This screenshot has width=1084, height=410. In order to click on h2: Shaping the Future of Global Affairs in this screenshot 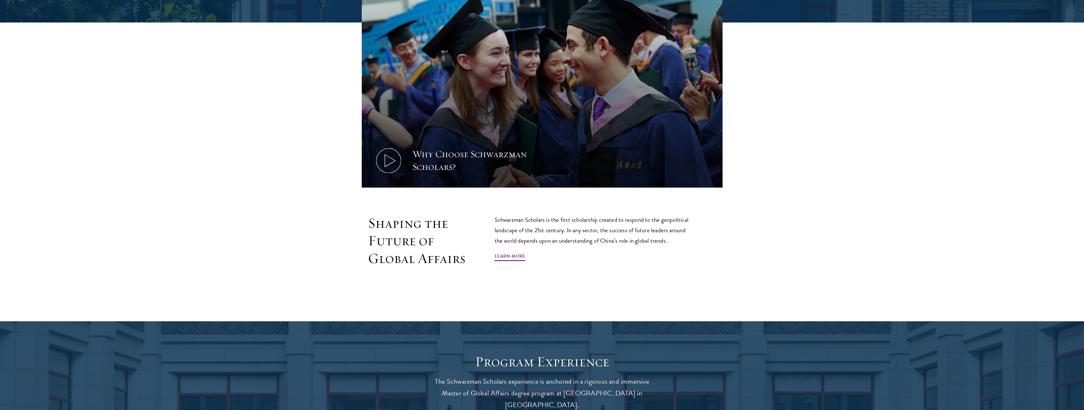, I will do `click(417, 241)`.